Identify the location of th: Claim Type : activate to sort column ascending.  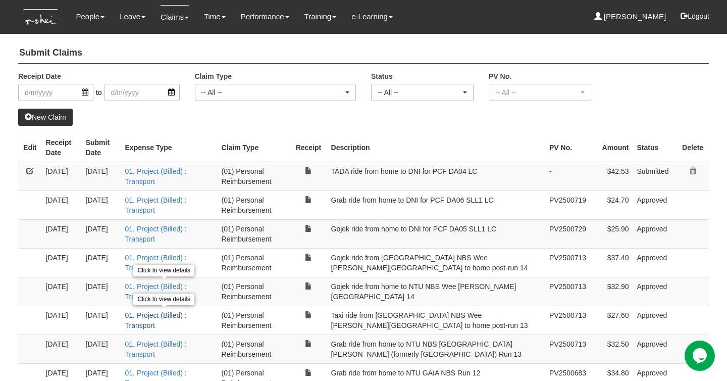
(254, 147).